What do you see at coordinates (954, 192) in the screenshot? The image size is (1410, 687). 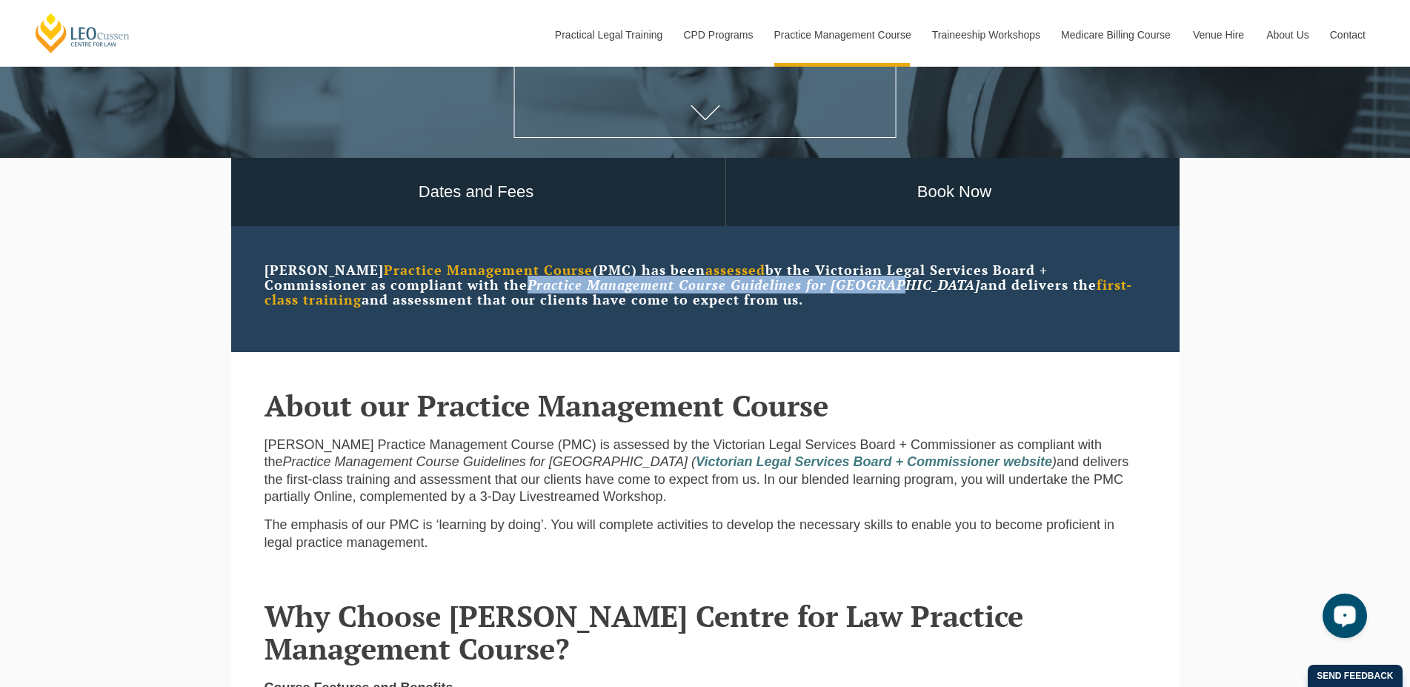 I see `a: Book Now` at bounding box center [954, 192].